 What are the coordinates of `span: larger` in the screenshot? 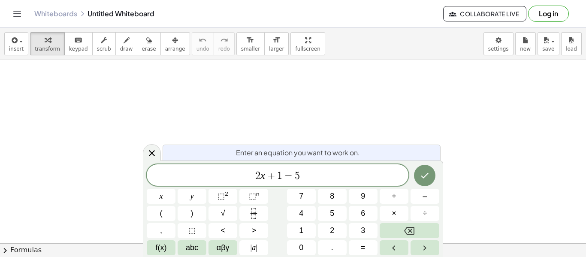 It's located at (276, 49).